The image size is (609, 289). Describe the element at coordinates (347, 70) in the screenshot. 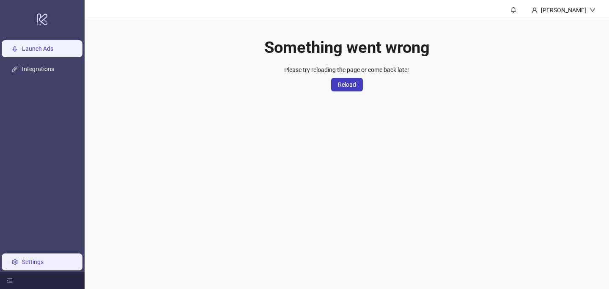

I see `span: Please try reloading the page or come back later` at that location.